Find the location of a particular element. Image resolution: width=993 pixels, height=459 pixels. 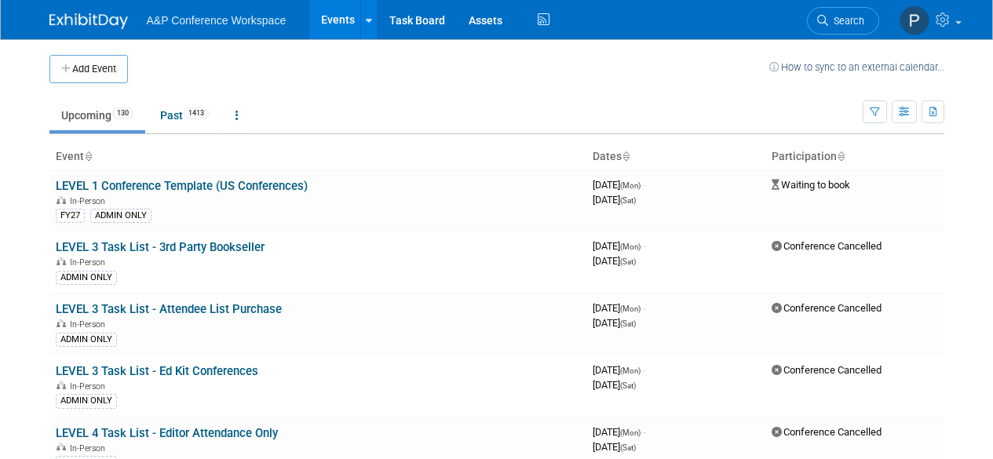

a: LEVEL 3 Task List - Ed Kit Conferences is located at coordinates (157, 371).